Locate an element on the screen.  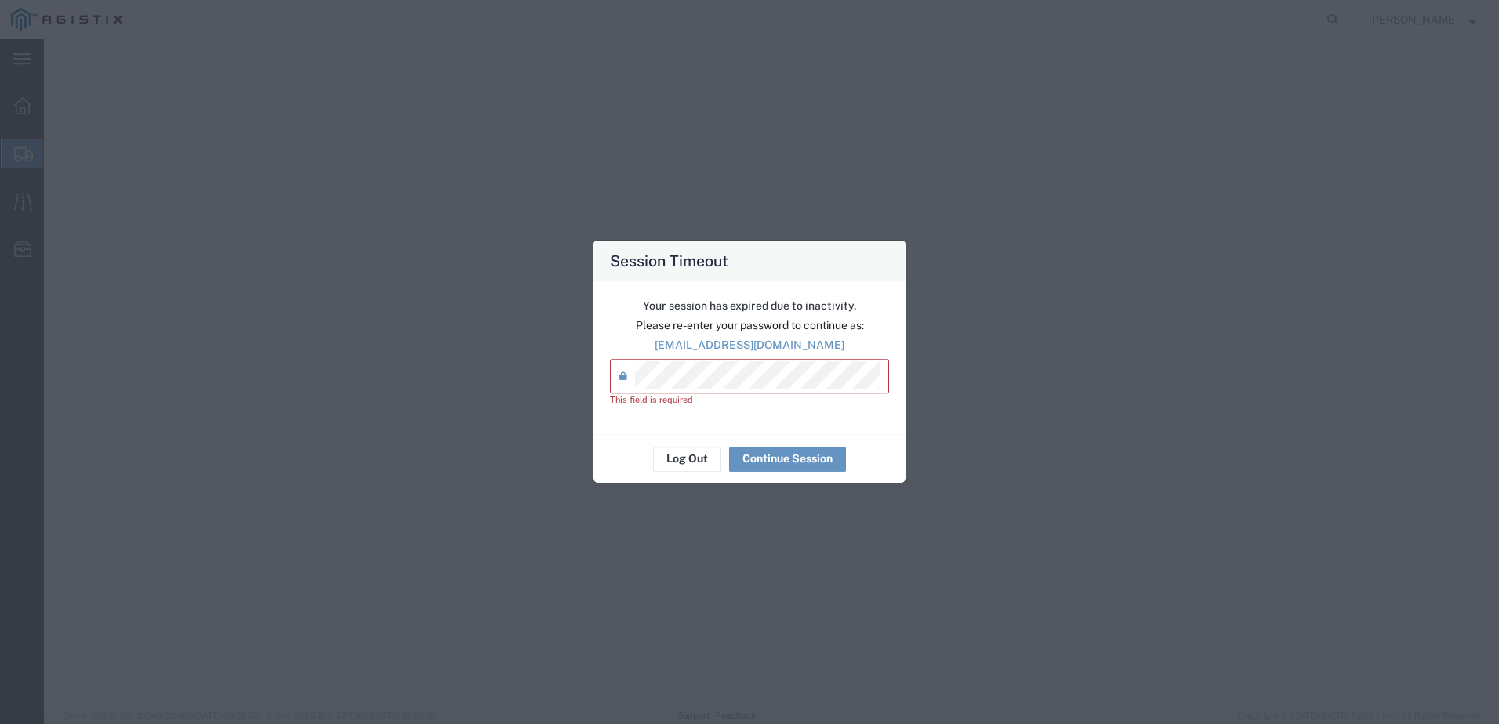
div: This field is required is located at coordinates (749, 401).